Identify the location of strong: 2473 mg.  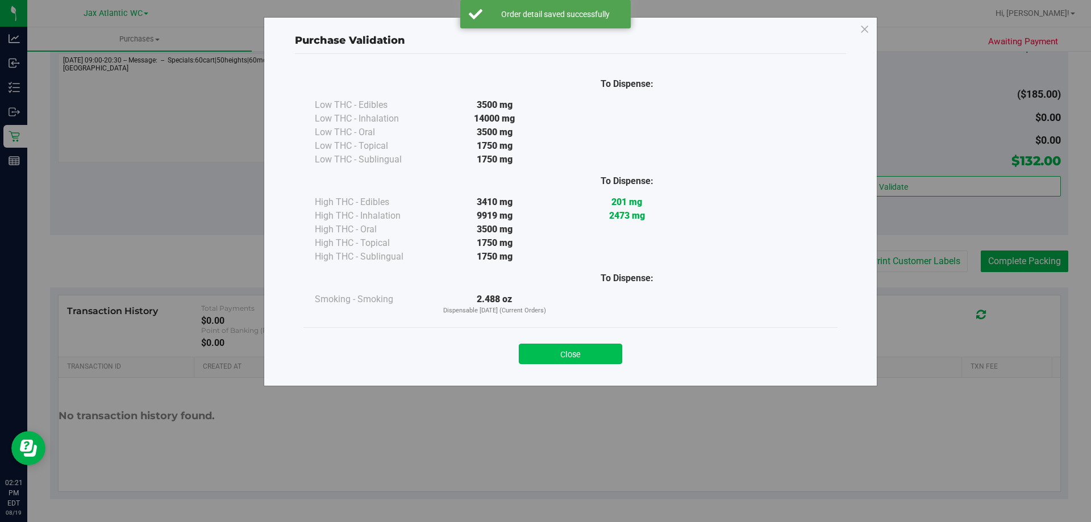
(627, 215).